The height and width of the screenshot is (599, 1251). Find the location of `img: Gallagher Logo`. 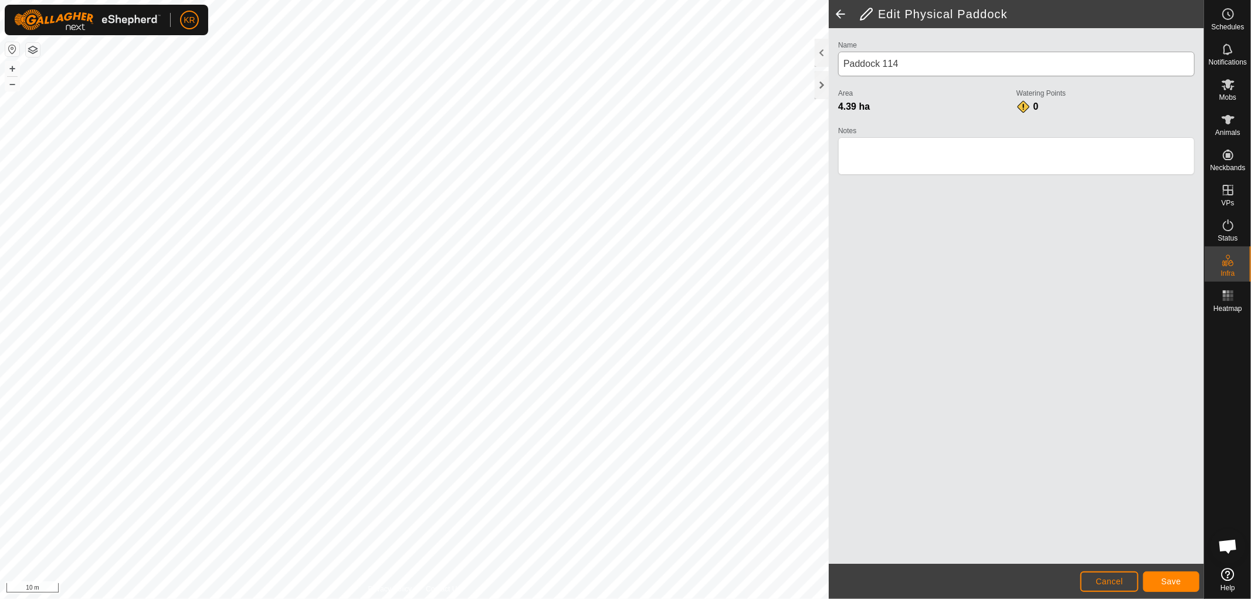

img: Gallagher Logo is located at coordinates (87, 20).